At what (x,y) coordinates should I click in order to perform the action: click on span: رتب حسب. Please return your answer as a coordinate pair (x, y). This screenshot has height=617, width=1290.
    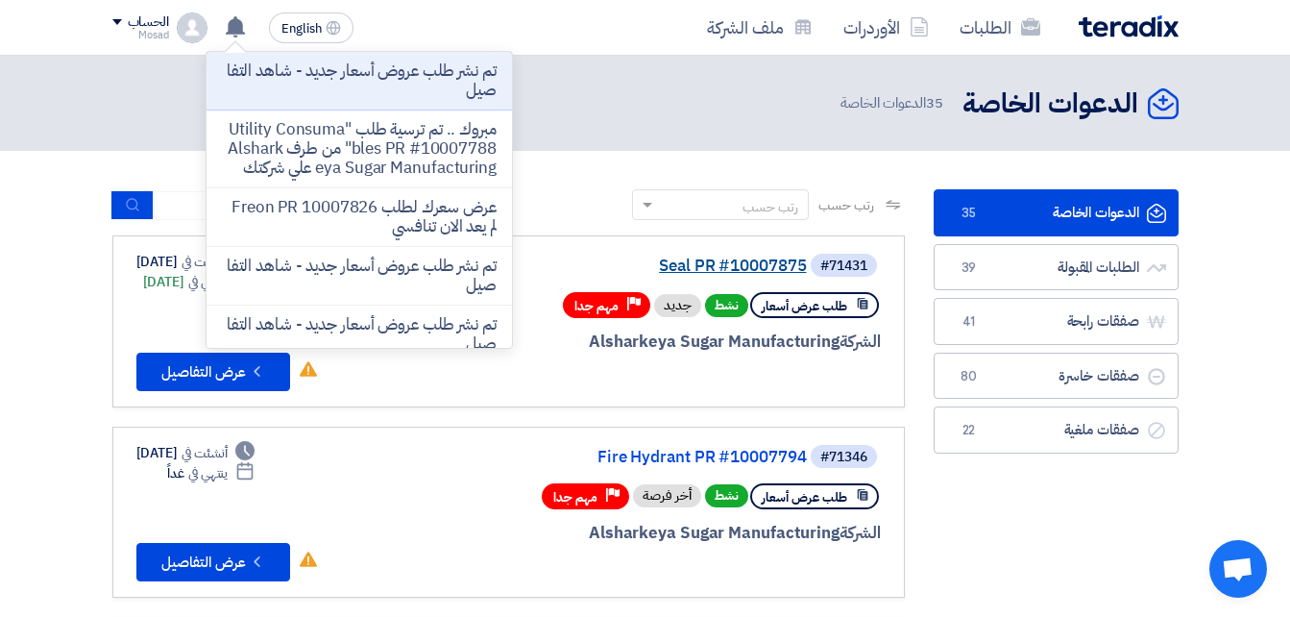
    Looking at the image, I should click on (845, 205).